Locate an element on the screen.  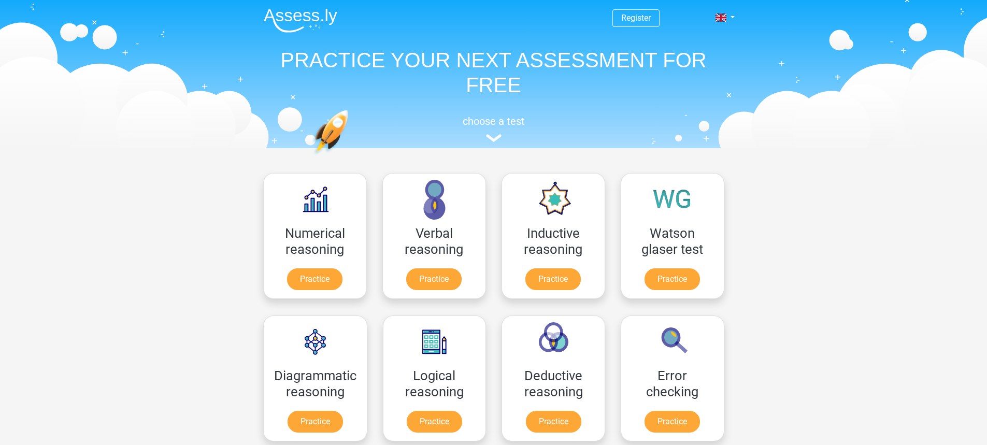
a: Register is located at coordinates (635, 18).